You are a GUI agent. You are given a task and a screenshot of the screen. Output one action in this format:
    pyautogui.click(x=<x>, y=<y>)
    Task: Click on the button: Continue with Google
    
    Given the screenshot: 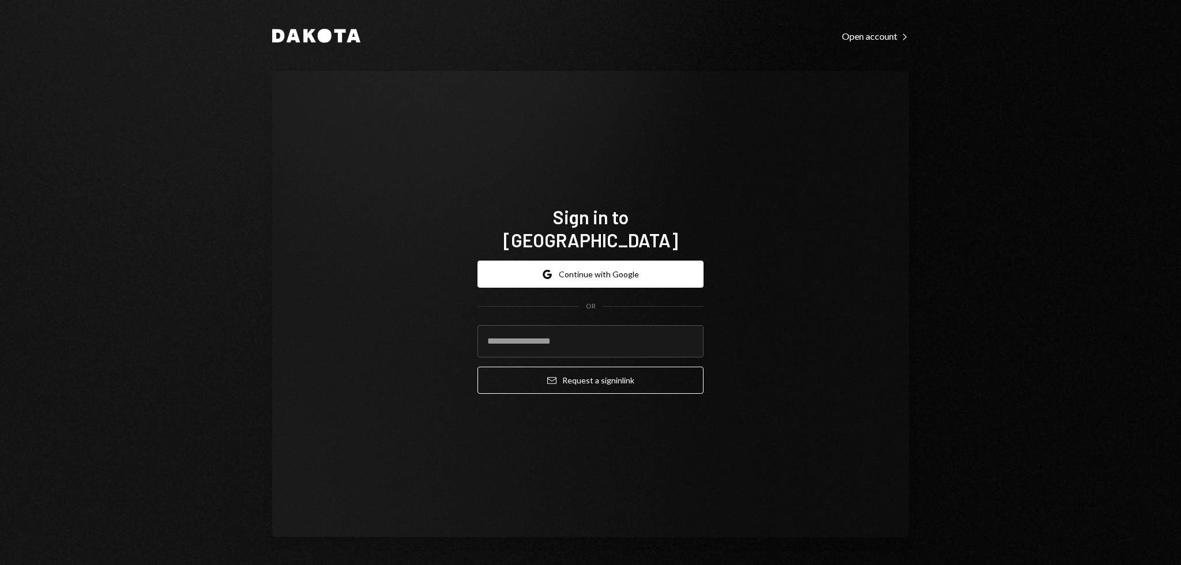 What is the action you would take?
    pyautogui.click(x=590, y=274)
    